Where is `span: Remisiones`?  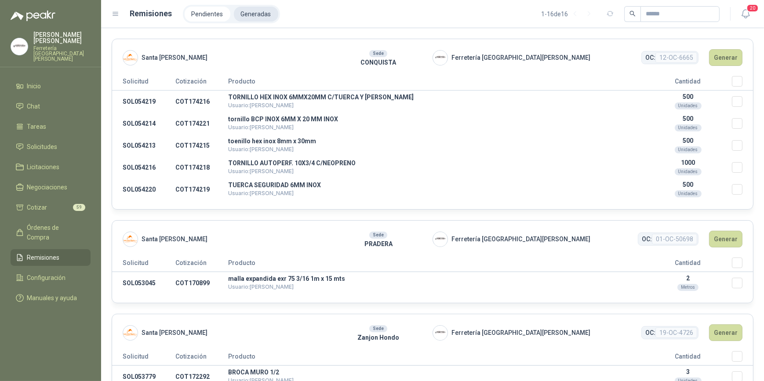
span: Remisiones is located at coordinates (44, 258).